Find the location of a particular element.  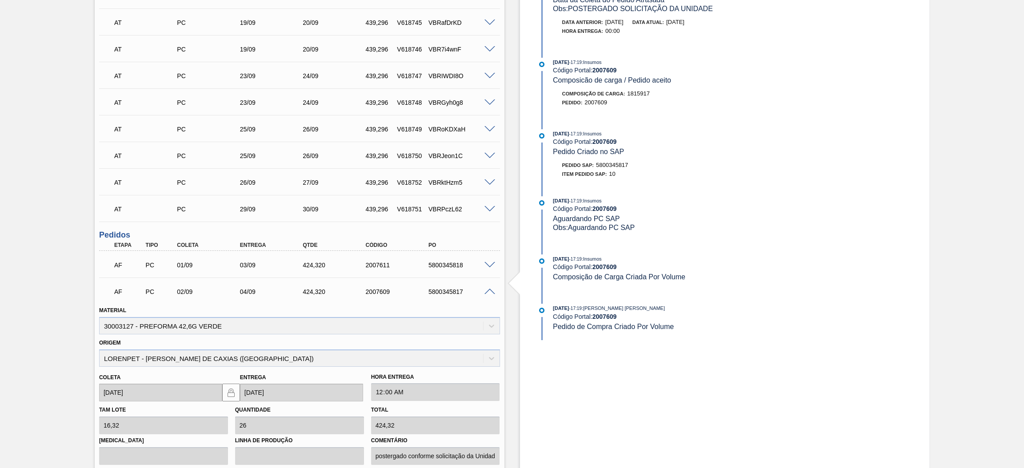

label: Material is located at coordinates (112, 311).